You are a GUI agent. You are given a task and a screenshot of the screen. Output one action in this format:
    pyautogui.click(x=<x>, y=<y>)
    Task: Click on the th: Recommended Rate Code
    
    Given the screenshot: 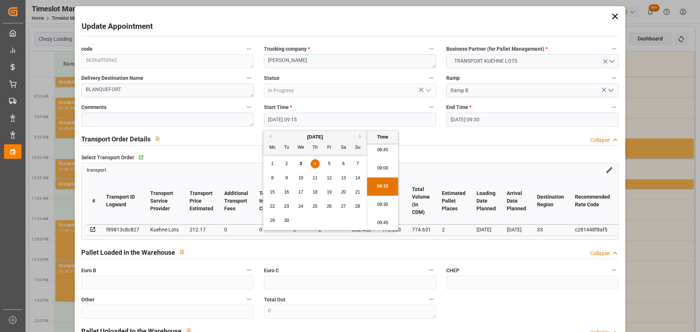 What is the action you would take?
    pyautogui.click(x=592, y=201)
    